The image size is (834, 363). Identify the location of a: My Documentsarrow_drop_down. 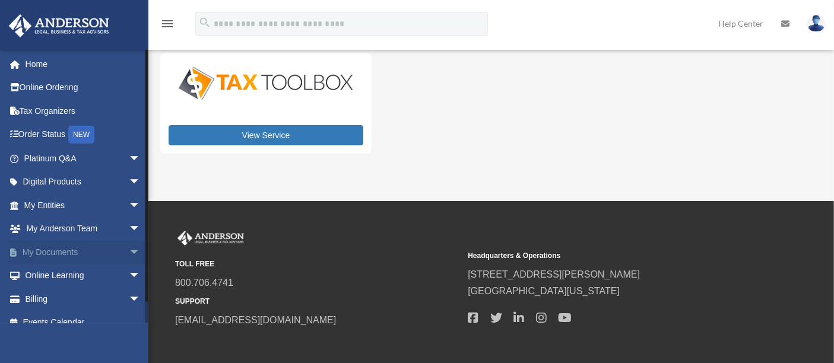
(83, 252).